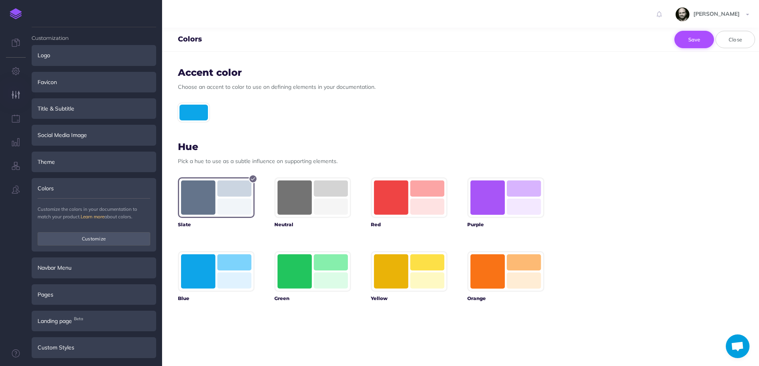 This screenshot has width=759, height=366. What do you see at coordinates (735, 40) in the screenshot?
I see `button: Close` at bounding box center [735, 40].